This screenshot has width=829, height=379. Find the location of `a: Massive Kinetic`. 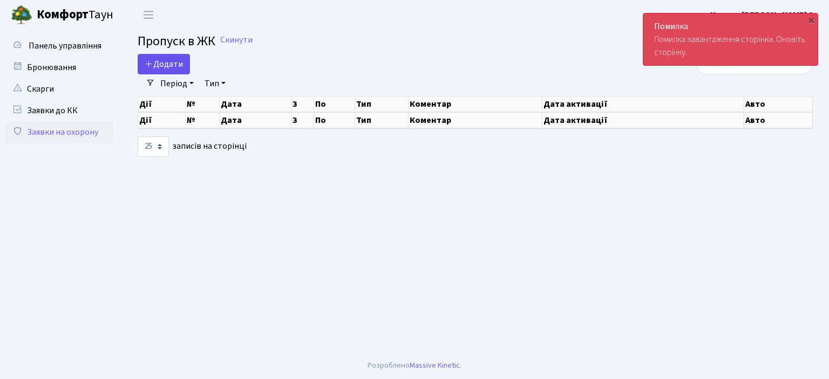

a: Massive Kinetic is located at coordinates (434, 365).